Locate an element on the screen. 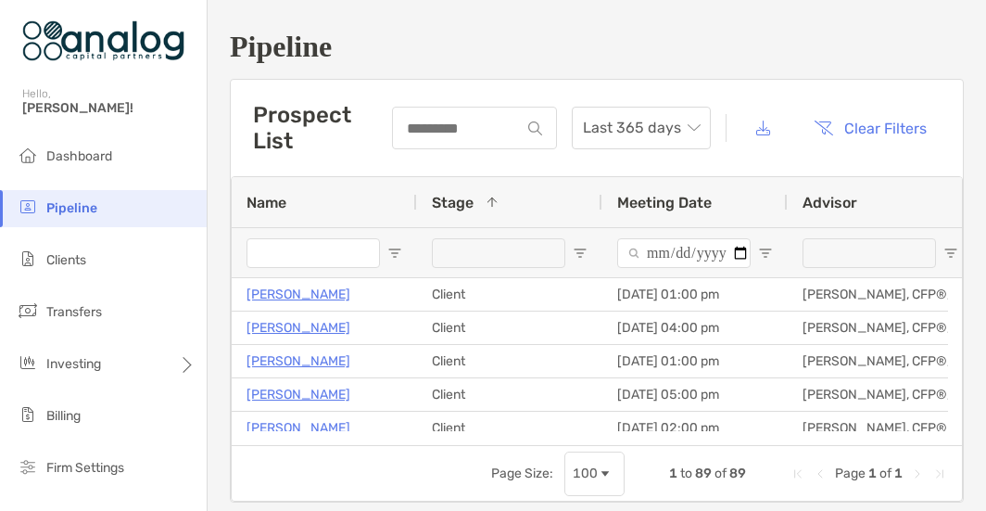 This screenshot has height=511, width=986. input: Name Filter Input is located at coordinates (313, 253).